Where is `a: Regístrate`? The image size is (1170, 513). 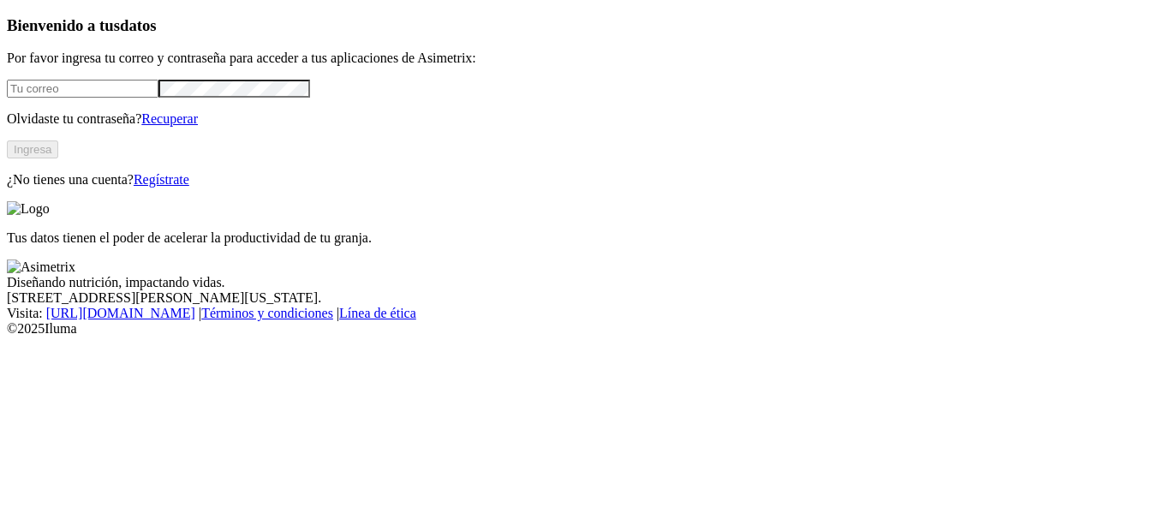 a: Regístrate is located at coordinates (161, 179).